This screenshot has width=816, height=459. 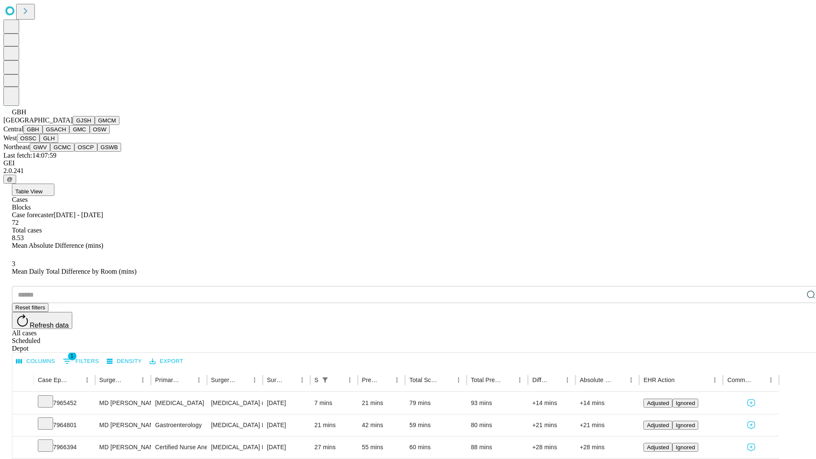 What do you see at coordinates (84, 120) in the screenshot?
I see `button: GJSH` at bounding box center [84, 120].